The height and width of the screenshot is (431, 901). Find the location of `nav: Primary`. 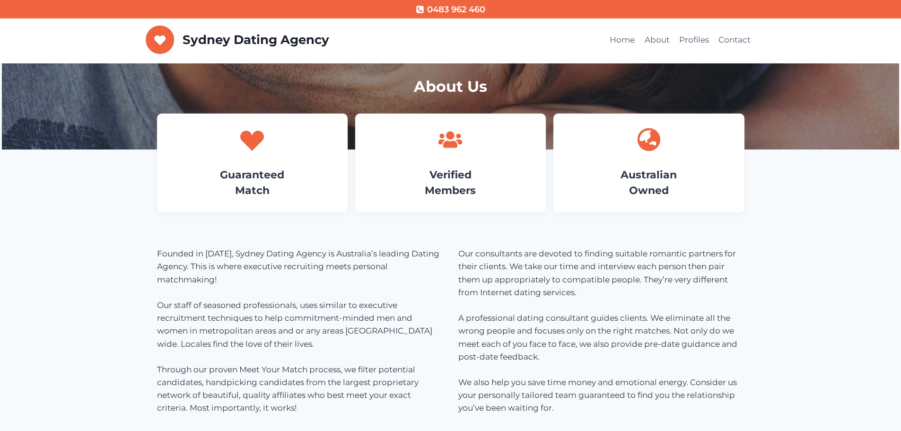

nav: Primary is located at coordinates (680, 40).